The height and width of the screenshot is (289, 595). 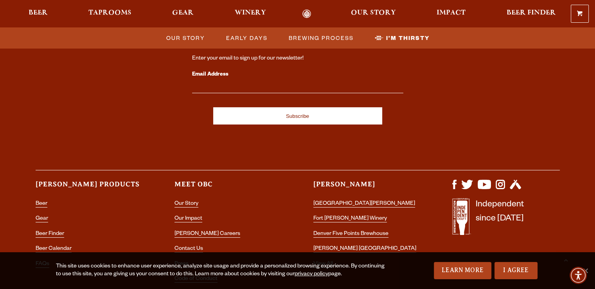 I want to click on a: Brewing Process, so click(x=321, y=38).